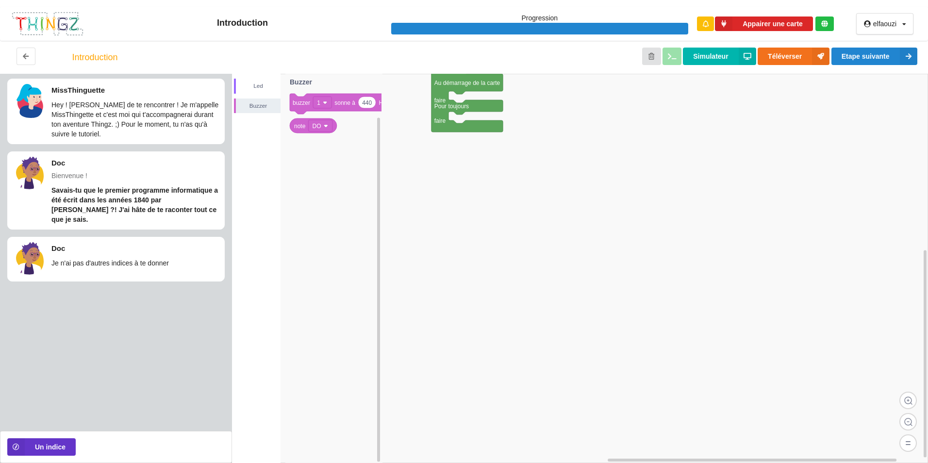  What do you see at coordinates (318, 103) in the screenshot?
I see `text: 1` at bounding box center [318, 103].